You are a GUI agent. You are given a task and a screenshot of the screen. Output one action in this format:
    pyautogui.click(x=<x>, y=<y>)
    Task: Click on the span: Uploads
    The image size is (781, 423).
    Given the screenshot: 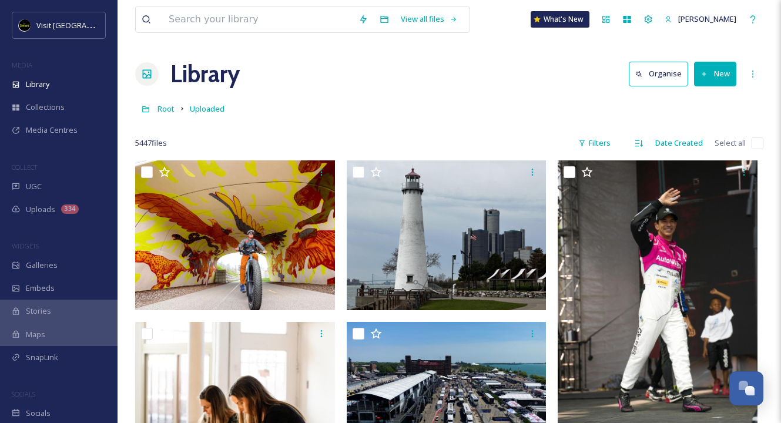 What is the action you would take?
    pyautogui.click(x=41, y=209)
    